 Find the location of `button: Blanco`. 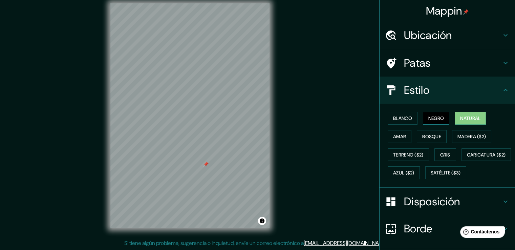

button: Blanco is located at coordinates (402, 118).